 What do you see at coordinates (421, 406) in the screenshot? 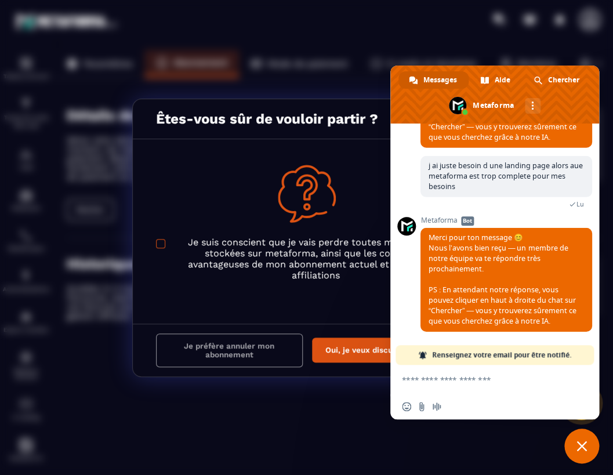
I see `span: Envoyer un fichier` at bounding box center [421, 406].